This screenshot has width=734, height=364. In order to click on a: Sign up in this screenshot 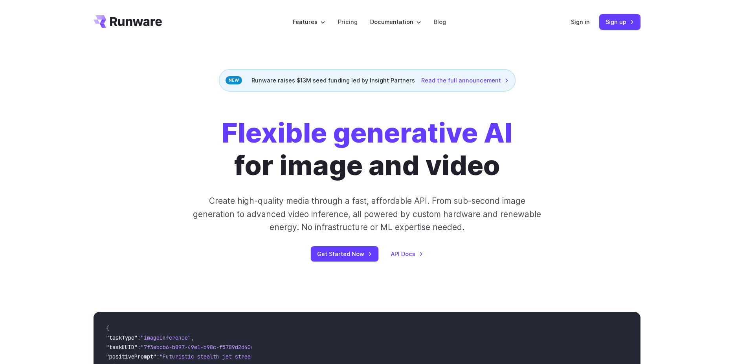, I will do `click(619, 22)`.